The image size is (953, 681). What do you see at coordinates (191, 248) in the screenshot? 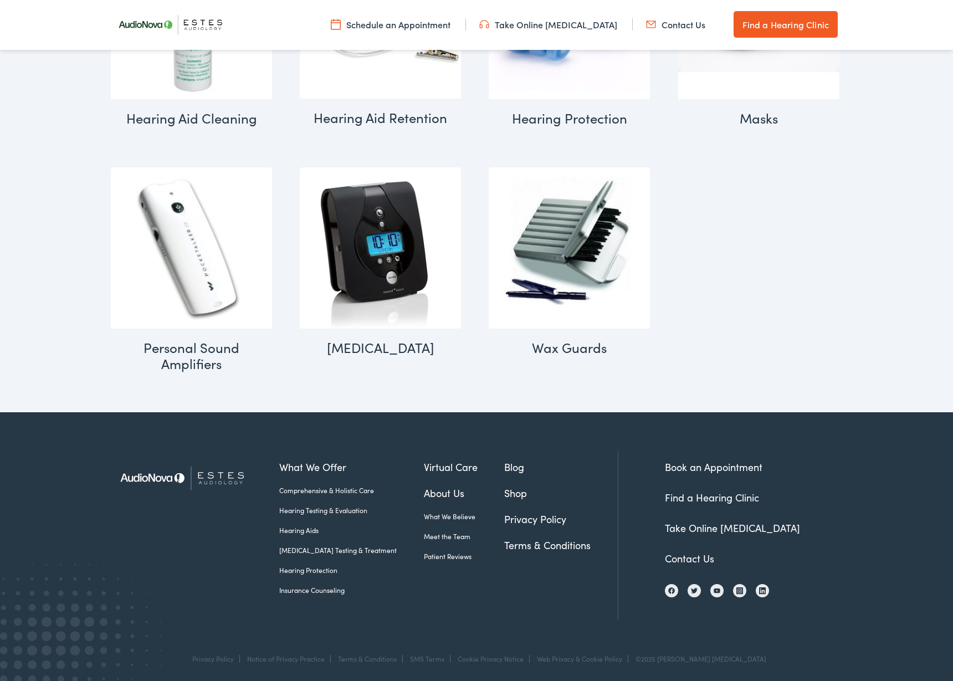
I see `img: Personal Sound Amplifiers` at bounding box center [191, 248].